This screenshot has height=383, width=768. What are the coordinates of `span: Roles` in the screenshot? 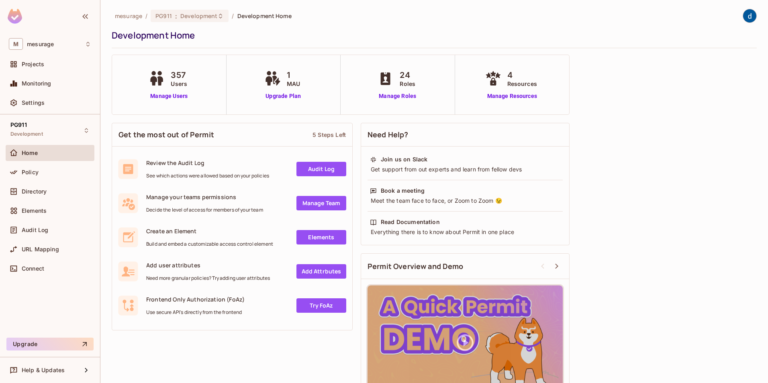 It's located at (407, 84).